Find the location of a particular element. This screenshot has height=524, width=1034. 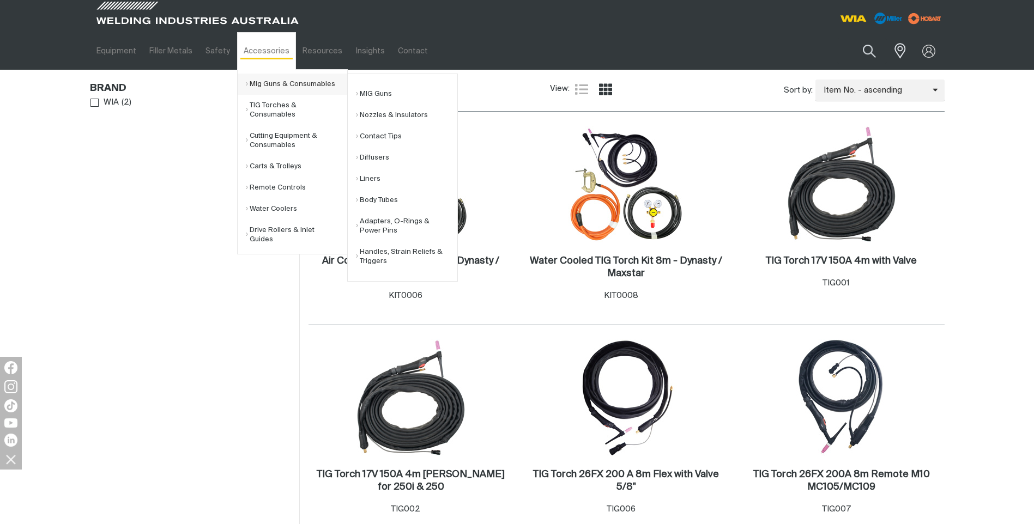

span: ( 2 ) is located at coordinates (126, 102).